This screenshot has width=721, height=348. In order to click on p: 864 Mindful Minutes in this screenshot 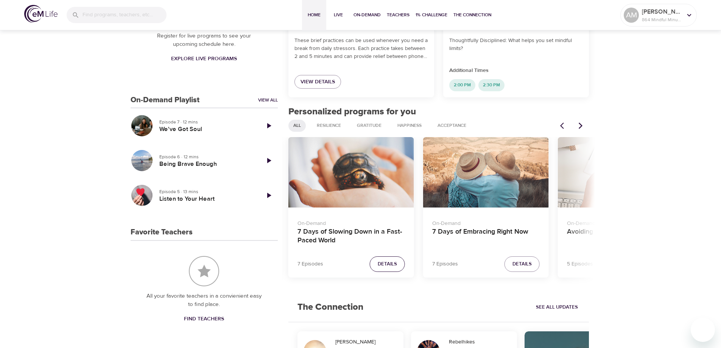, I will do `click(662, 20)`.